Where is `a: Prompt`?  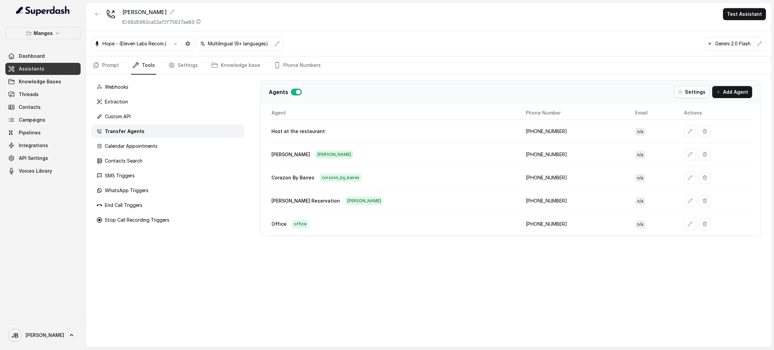
a: Prompt is located at coordinates (106, 66).